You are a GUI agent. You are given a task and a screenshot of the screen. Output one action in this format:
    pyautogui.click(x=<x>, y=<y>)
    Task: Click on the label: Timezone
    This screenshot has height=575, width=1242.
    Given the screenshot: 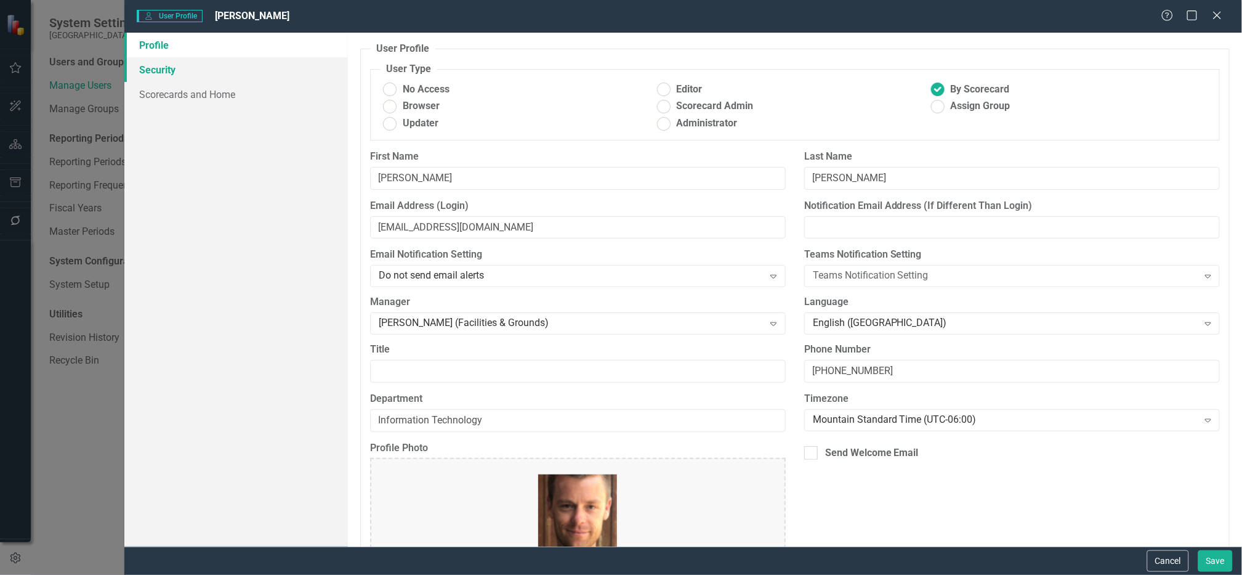 What is the action you would take?
    pyautogui.click(x=1012, y=398)
    